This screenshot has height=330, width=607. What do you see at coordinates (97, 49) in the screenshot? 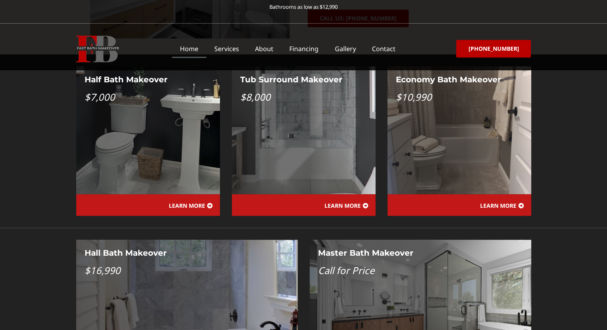
I see `img: Fast Bath Makeover icon` at bounding box center [97, 49].